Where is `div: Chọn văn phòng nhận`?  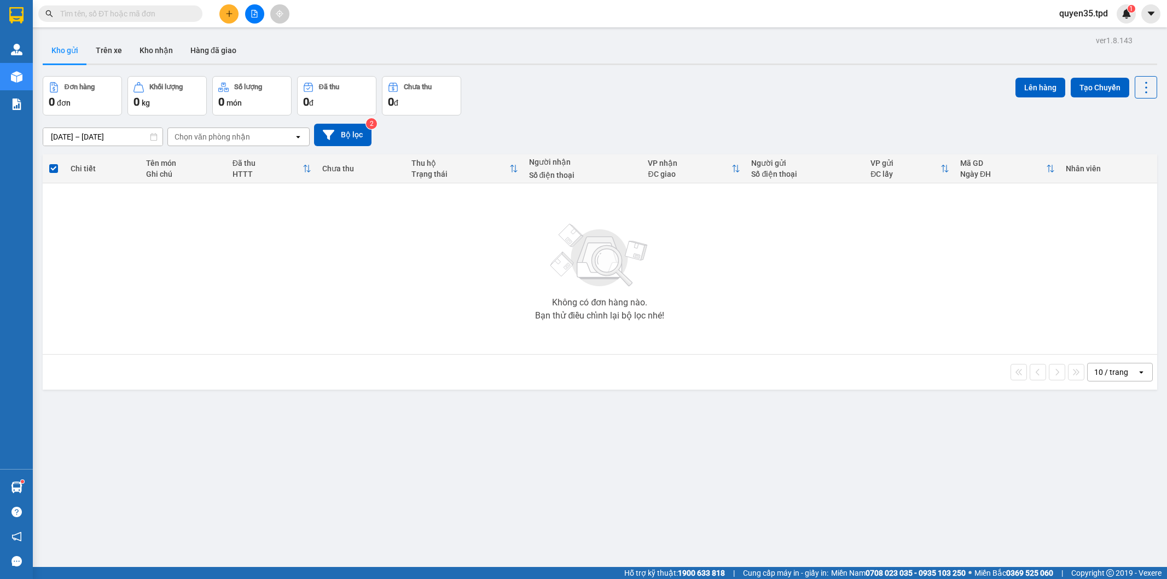
div: Chọn văn phòng nhận is located at coordinates (212, 137).